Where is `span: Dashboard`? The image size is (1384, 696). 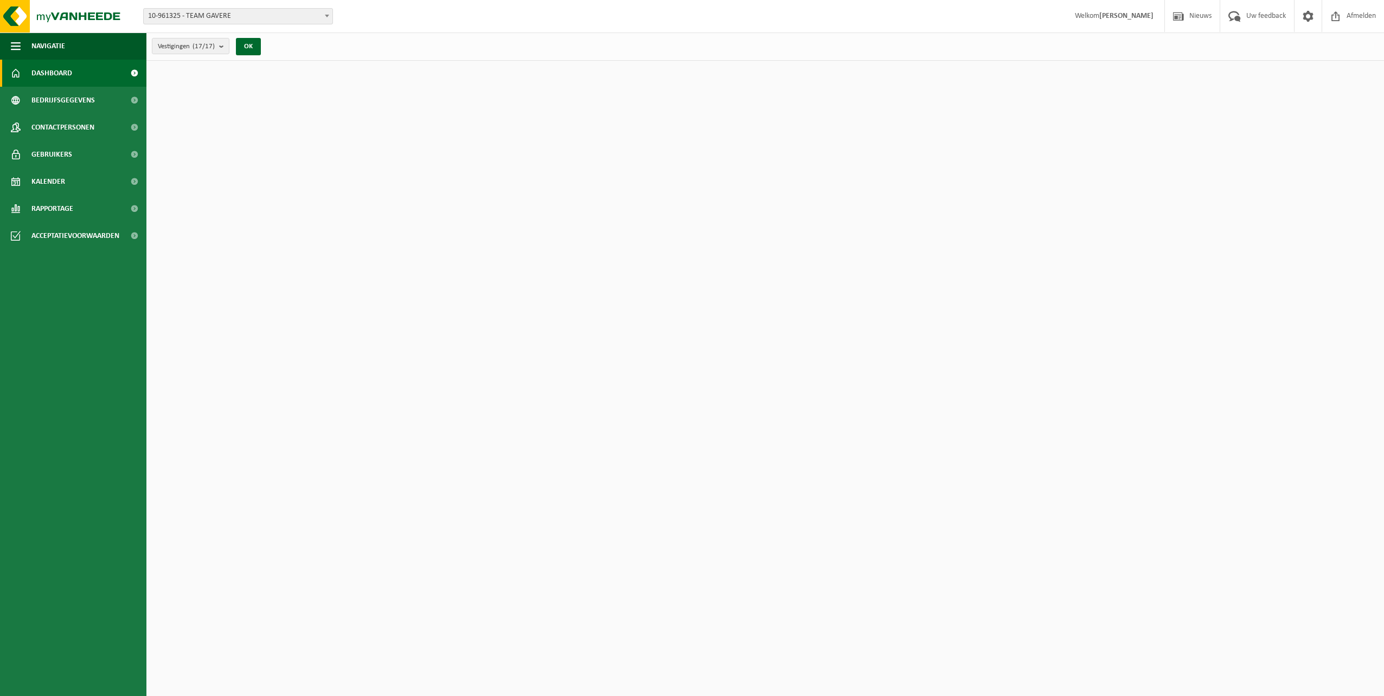
span: Dashboard is located at coordinates (52, 73).